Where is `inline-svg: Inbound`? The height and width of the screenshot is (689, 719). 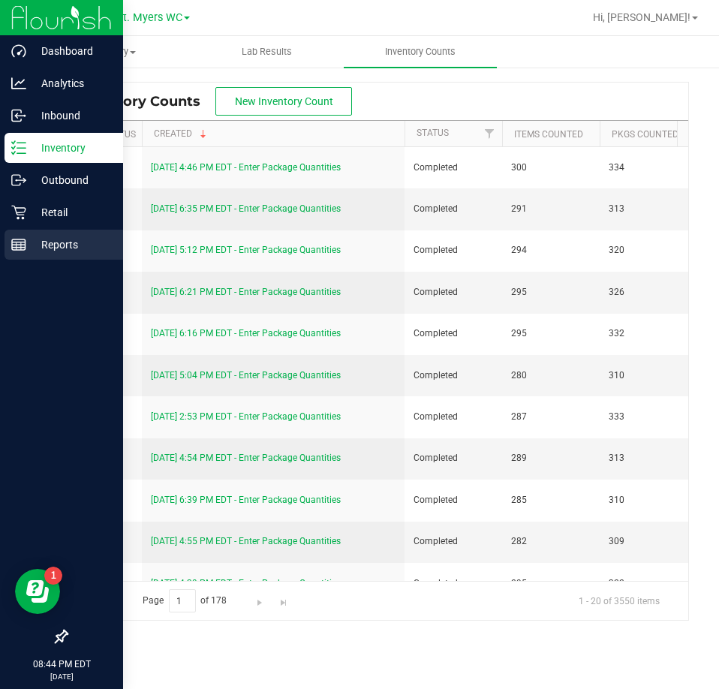
inline-svg: Inbound is located at coordinates (19, 116).